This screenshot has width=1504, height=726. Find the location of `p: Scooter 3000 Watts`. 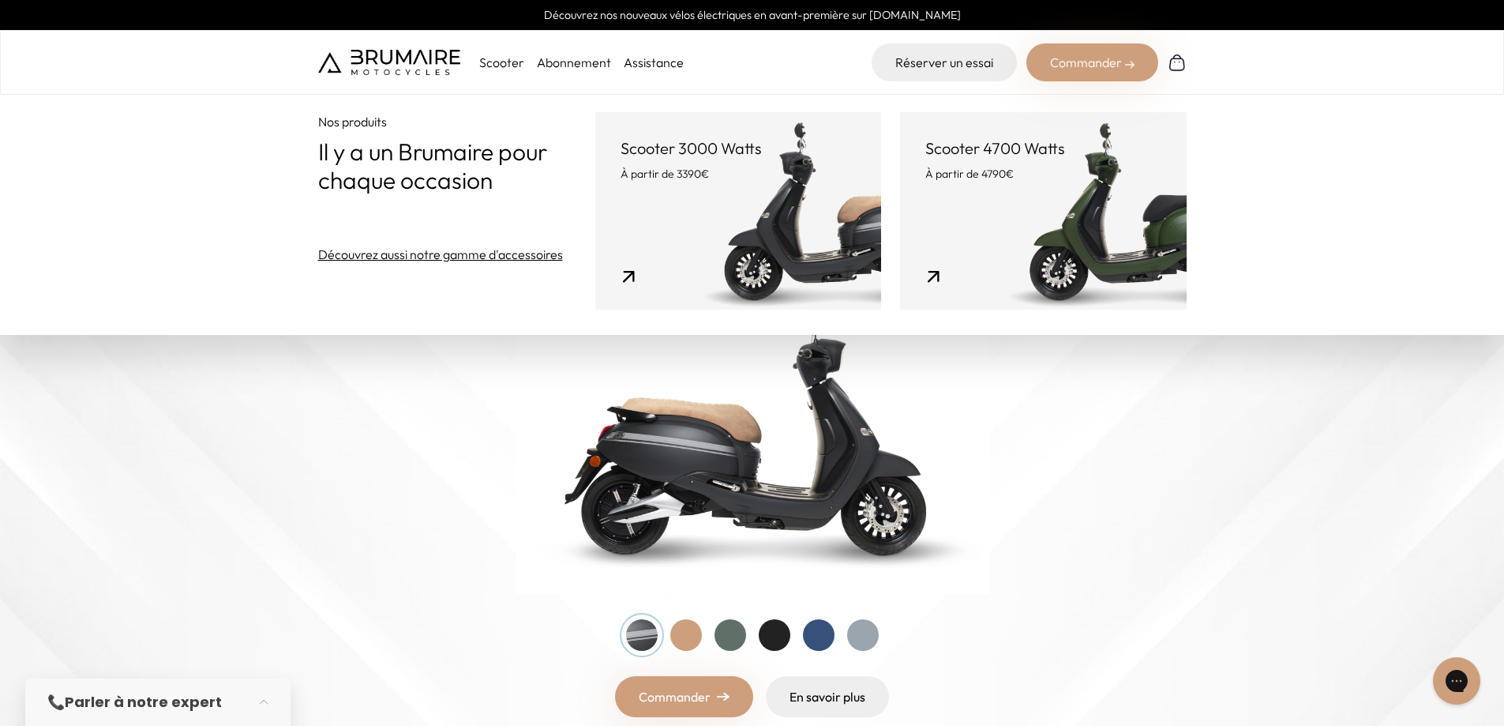

p: Scooter 3000 Watts is located at coordinates (738, 148).